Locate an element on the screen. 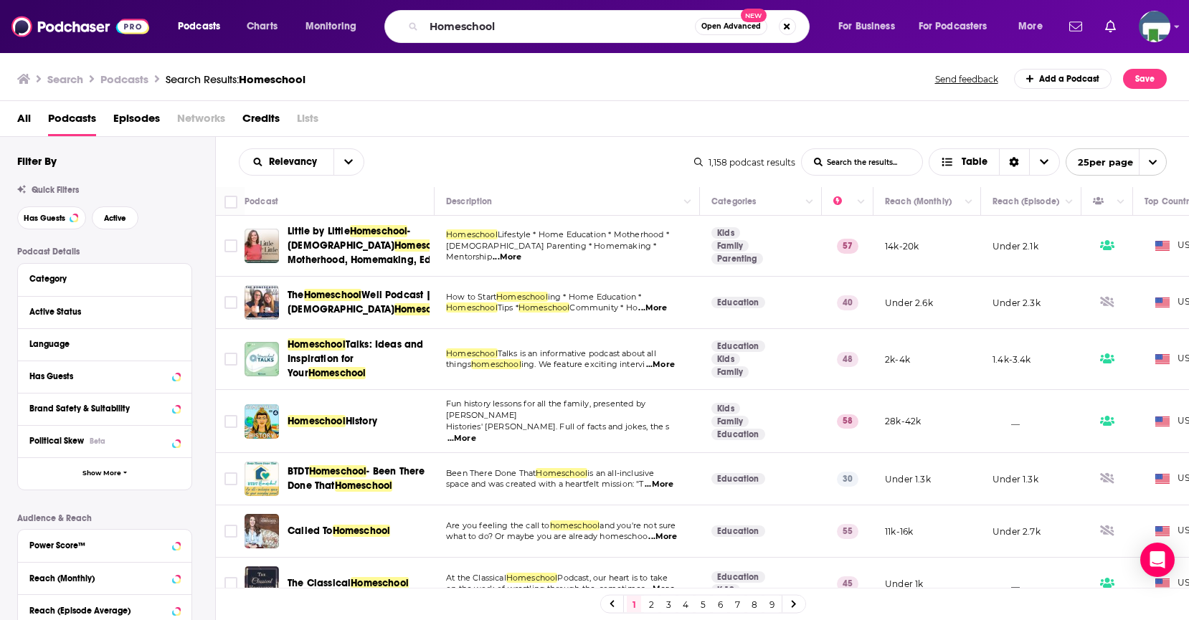  span: Episodes is located at coordinates (136, 121).